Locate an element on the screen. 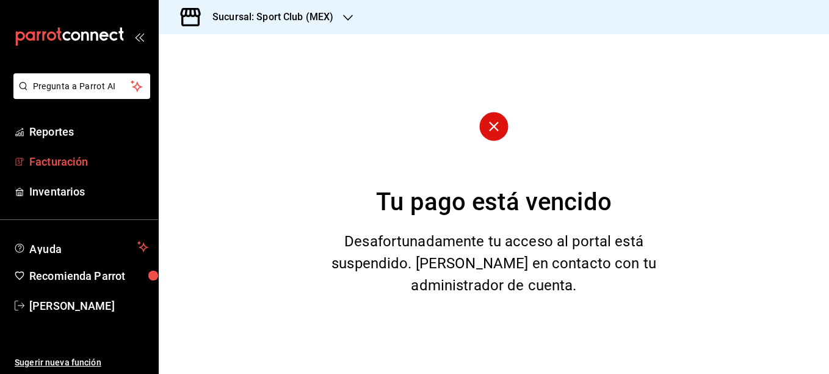 The image size is (829, 374). span: Inventarios is located at coordinates (89, 191).